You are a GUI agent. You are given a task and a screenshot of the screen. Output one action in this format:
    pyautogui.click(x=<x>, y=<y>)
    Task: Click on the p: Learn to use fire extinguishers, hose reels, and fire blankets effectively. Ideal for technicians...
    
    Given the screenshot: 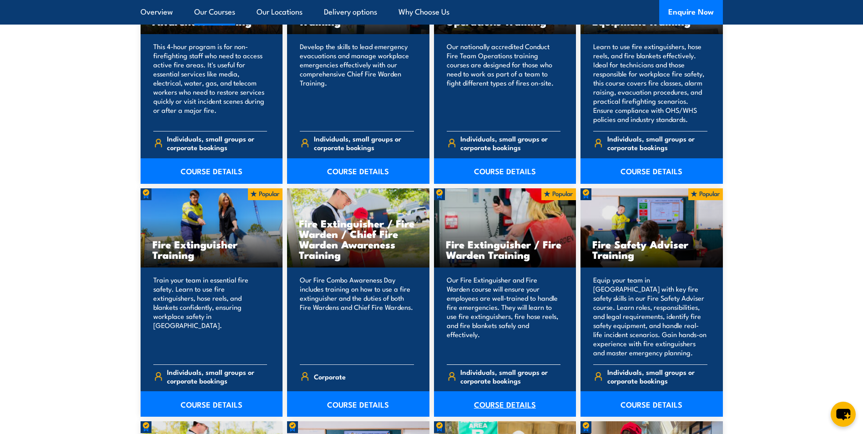 What is the action you would take?
    pyautogui.click(x=650, y=83)
    